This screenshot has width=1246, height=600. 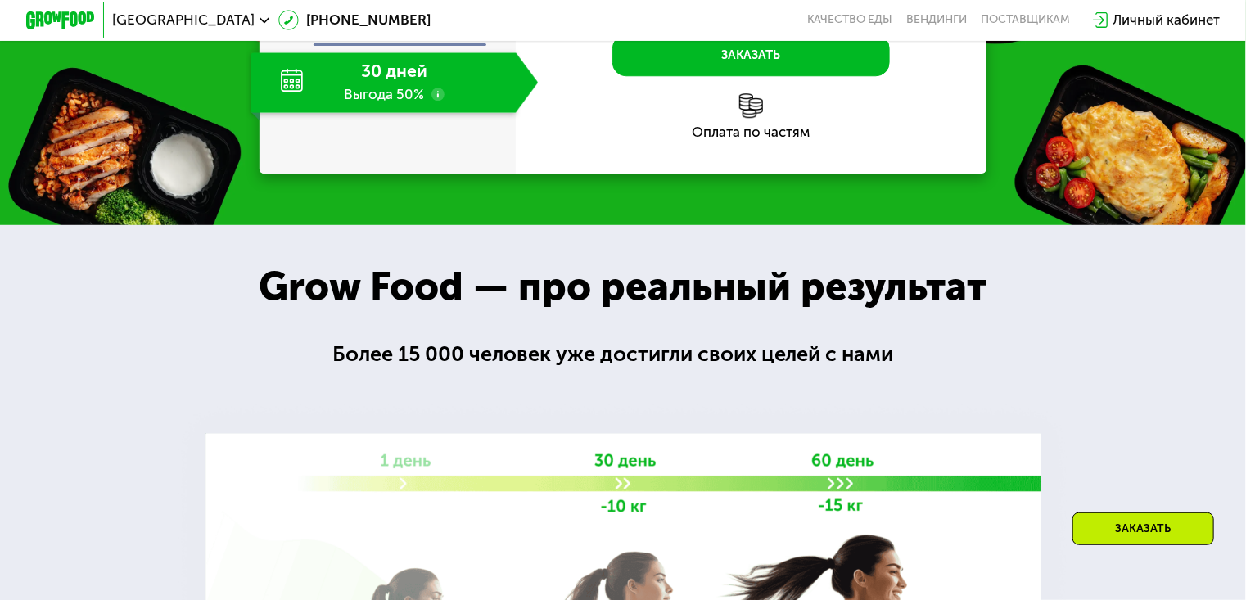 I want to click on div: Заказать, so click(x=1143, y=529).